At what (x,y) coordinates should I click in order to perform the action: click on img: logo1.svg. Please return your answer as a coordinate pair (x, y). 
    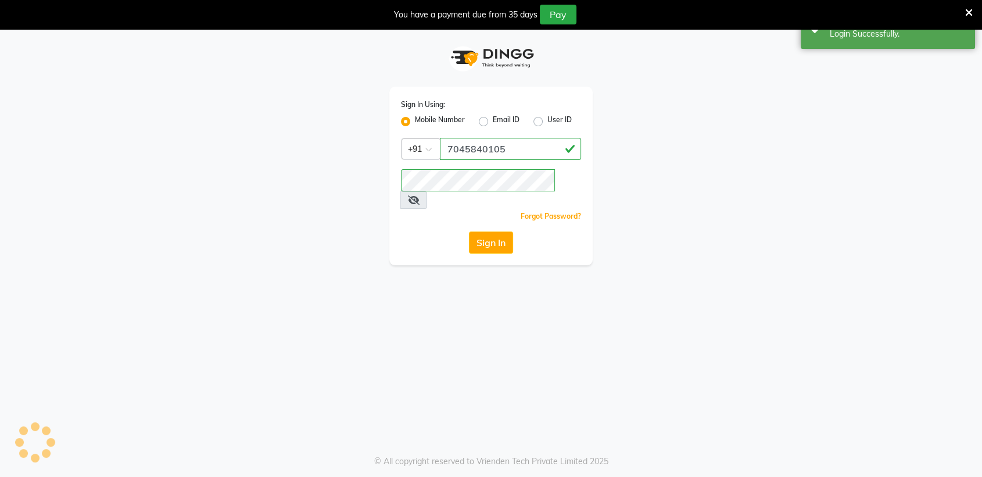
    Looking at the image, I should click on (491, 58).